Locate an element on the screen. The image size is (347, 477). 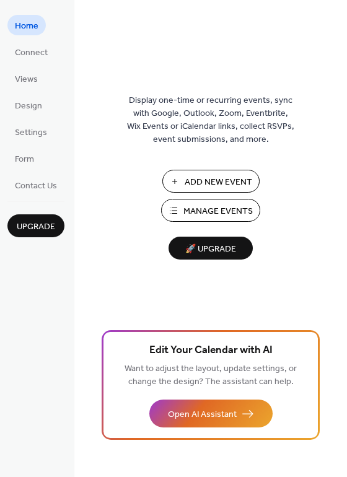
a: Contact Us is located at coordinates (36, 185).